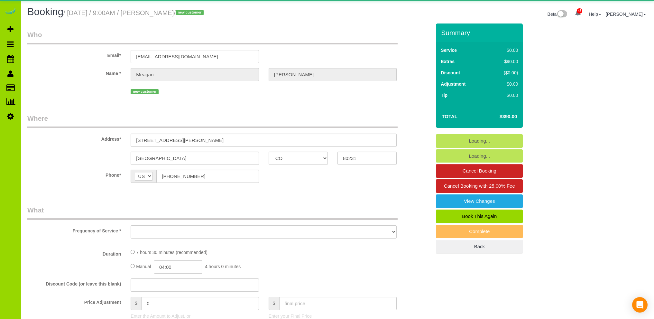  Describe the element at coordinates (479, 246) in the screenshot. I see `a: Back` at that location.